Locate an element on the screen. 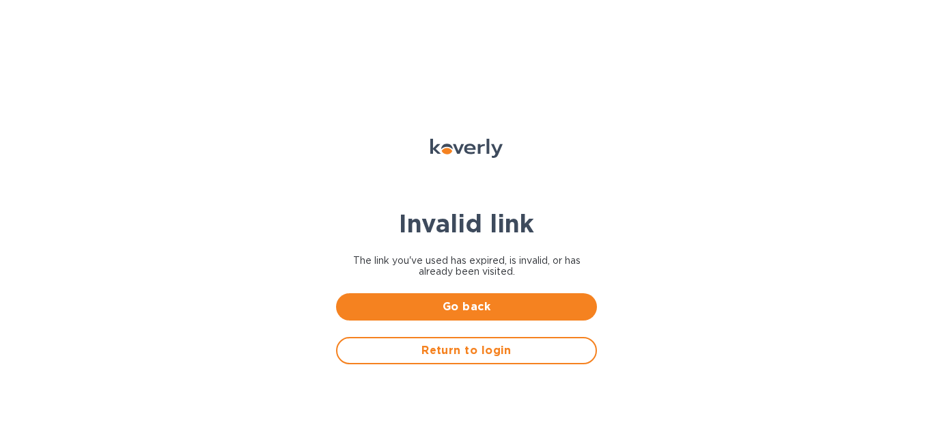 This screenshot has width=933, height=434. img: Koverly is located at coordinates (467, 148).